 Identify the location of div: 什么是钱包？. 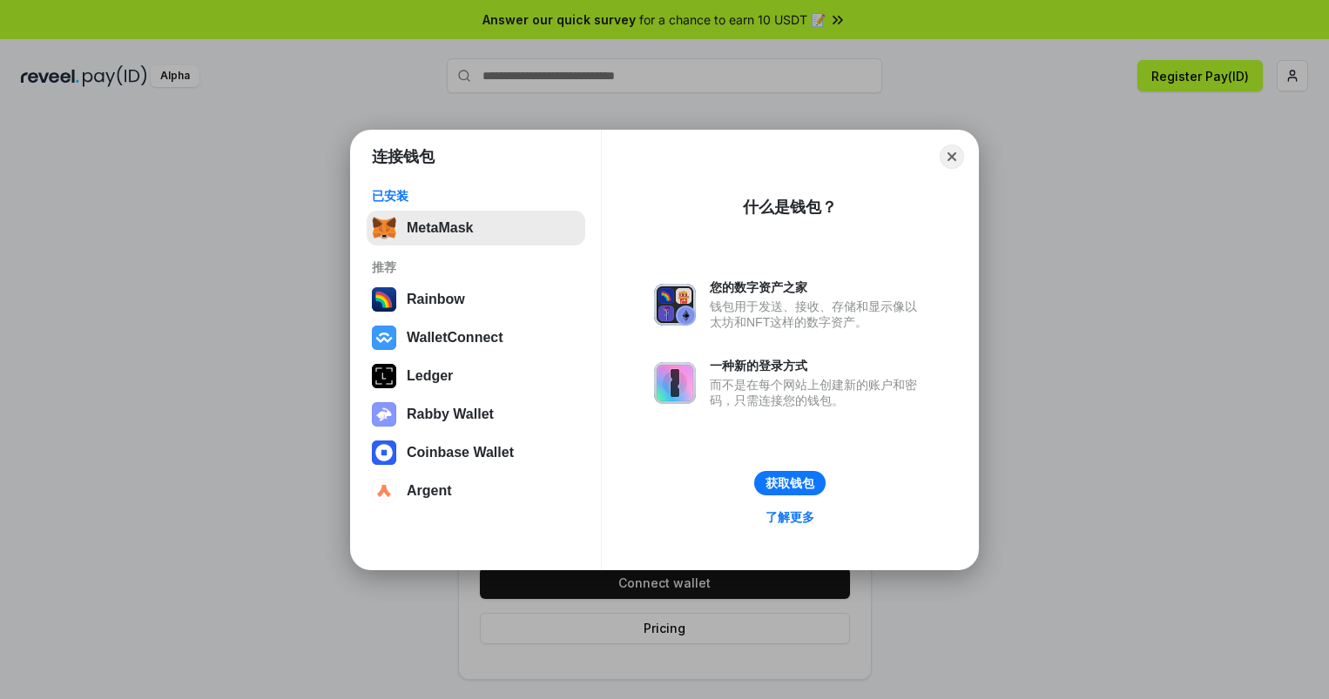
(790, 207).